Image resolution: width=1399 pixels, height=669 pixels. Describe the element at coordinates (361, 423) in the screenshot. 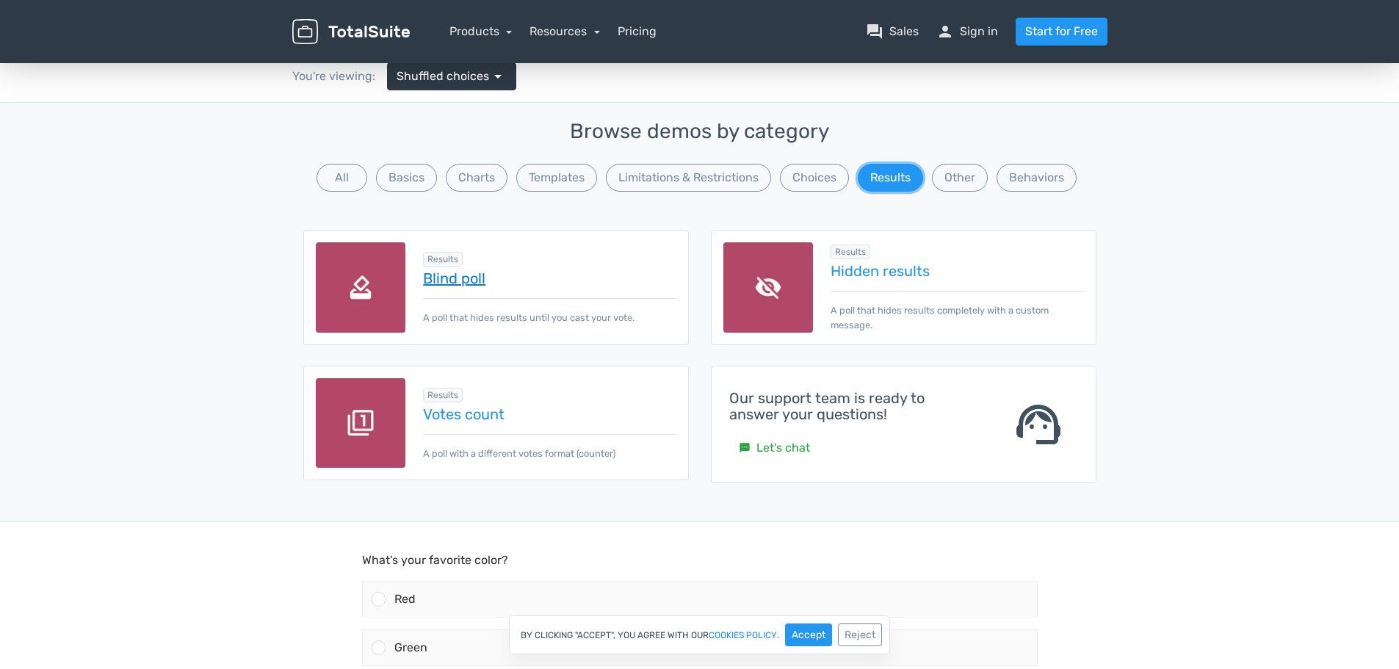

I see `img: votes-count.png.webp` at that location.